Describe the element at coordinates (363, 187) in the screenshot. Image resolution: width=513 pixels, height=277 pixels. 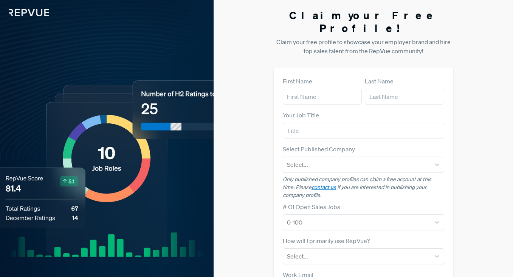
I see `p: Only published company profiles can claim a free account at this time. Please if you are interest...` at that location.